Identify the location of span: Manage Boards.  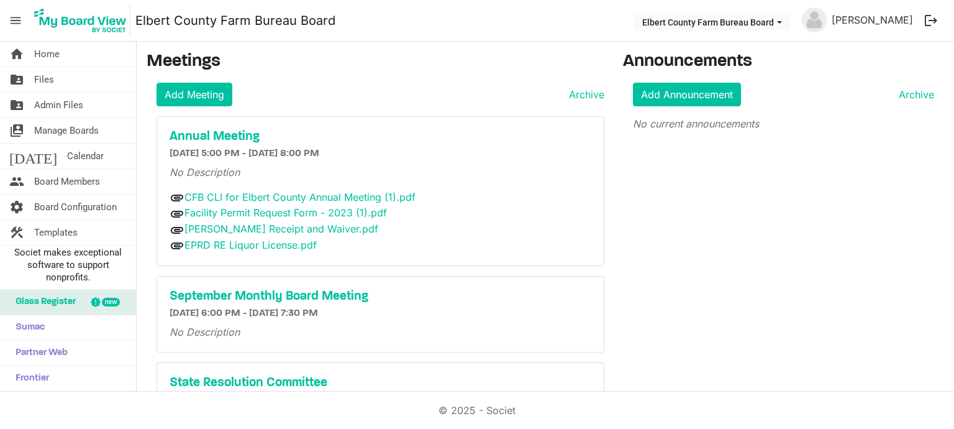
(66, 130).